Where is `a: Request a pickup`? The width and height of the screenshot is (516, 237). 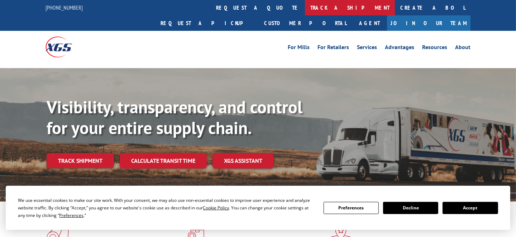 a: Request a pickup is located at coordinates (207, 23).